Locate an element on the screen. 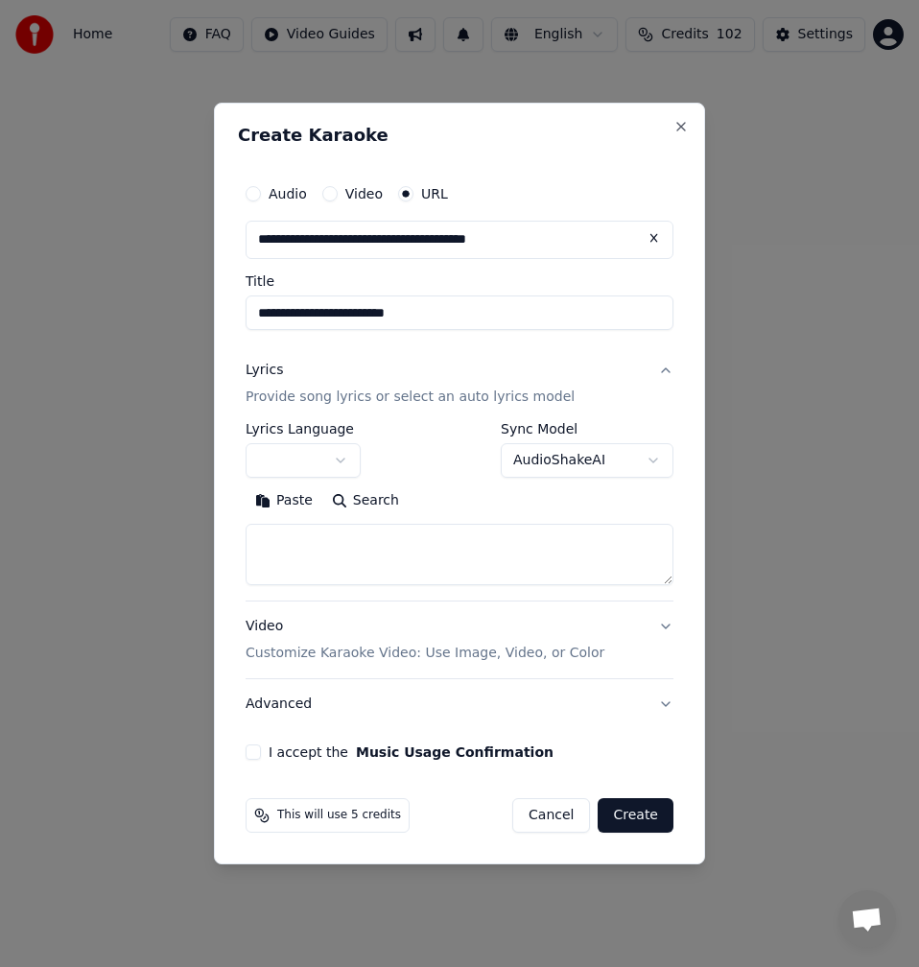 The height and width of the screenshot is (967, 919). label: Sync Model is located at coordinates (587, 429).